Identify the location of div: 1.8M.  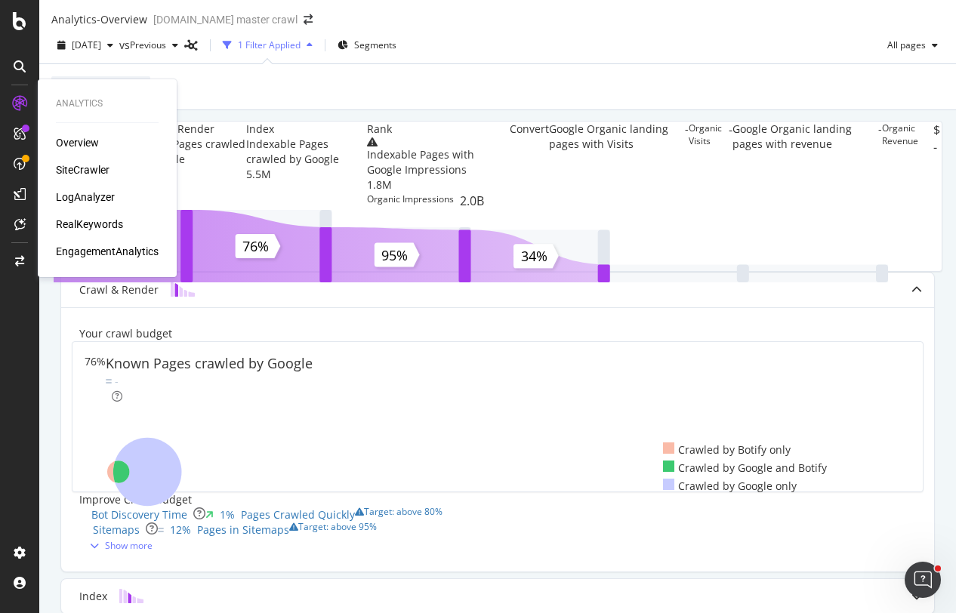
(438, 185).